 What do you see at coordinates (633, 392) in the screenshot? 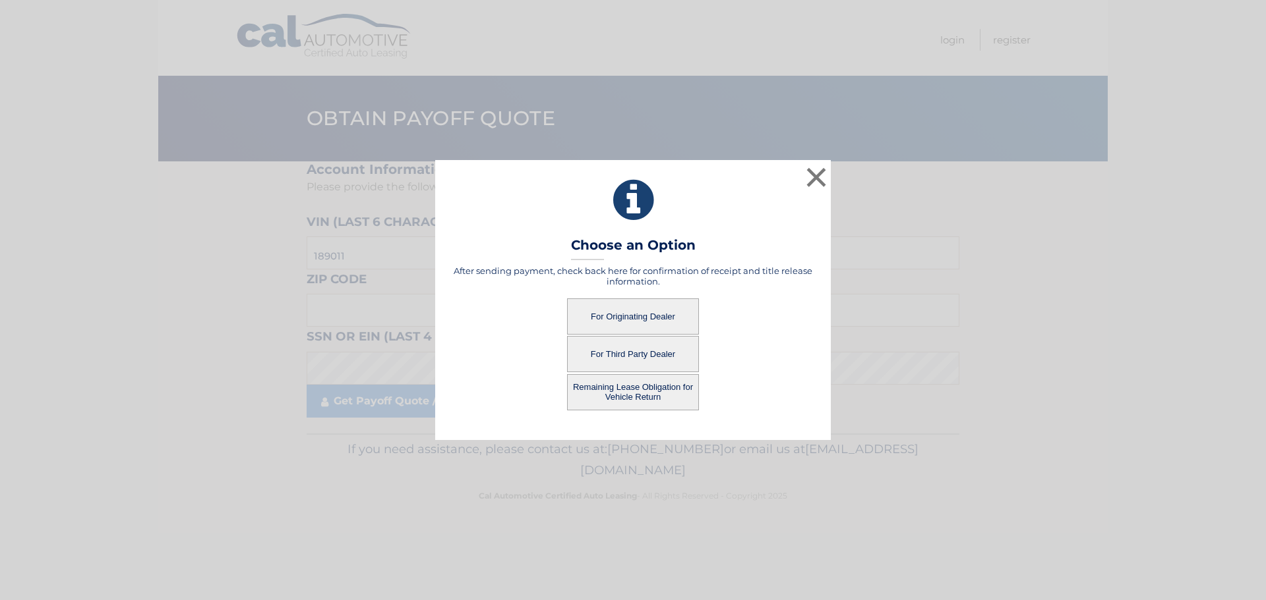
I see `button: Remaining Lease Obligation for Vehicle Return` at bounding box center [633, 392].